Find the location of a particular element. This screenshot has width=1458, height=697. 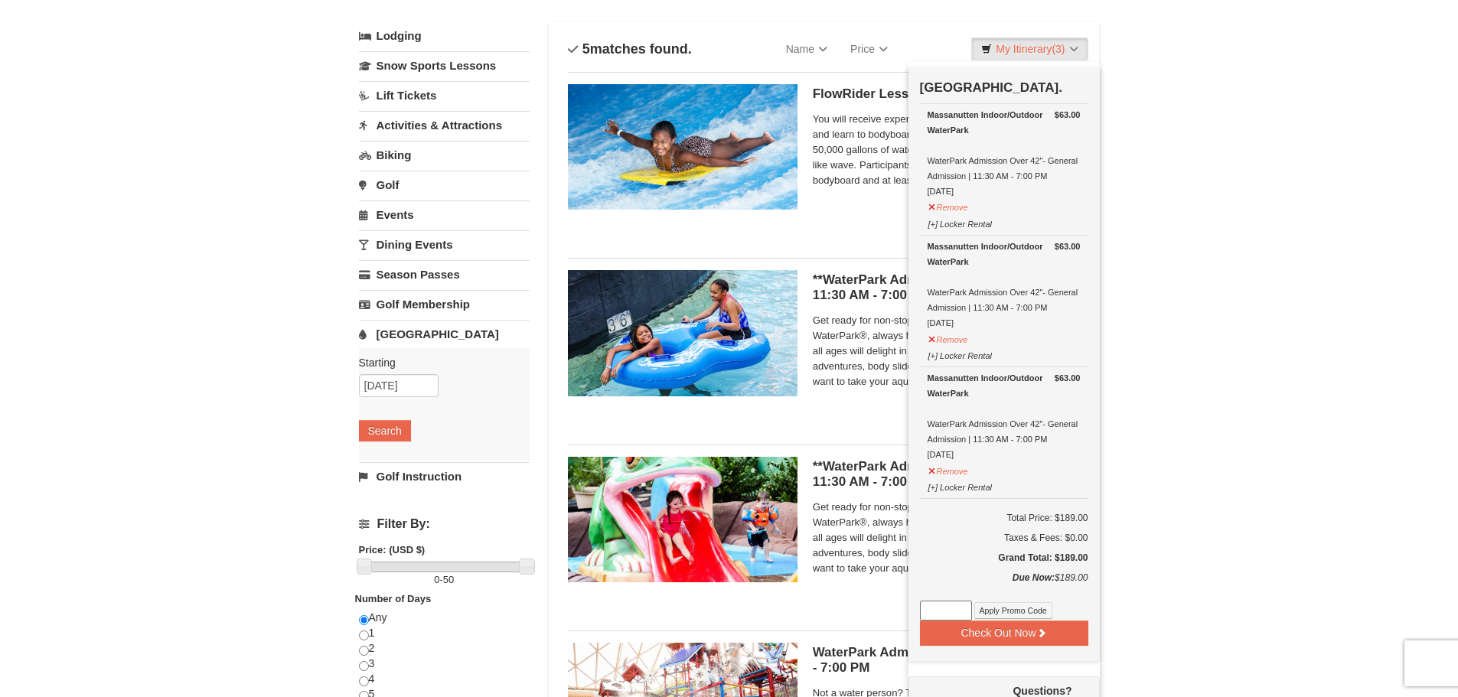

a: Activities & Attractions is located at coordinates (444, 125).